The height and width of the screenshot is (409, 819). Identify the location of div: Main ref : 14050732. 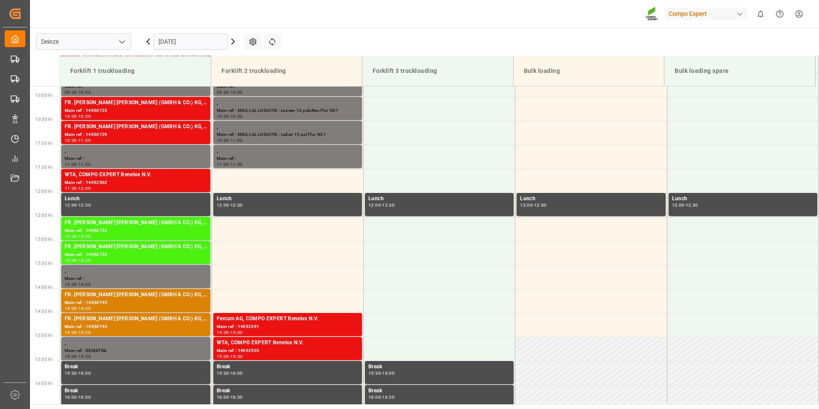
(136, 230).